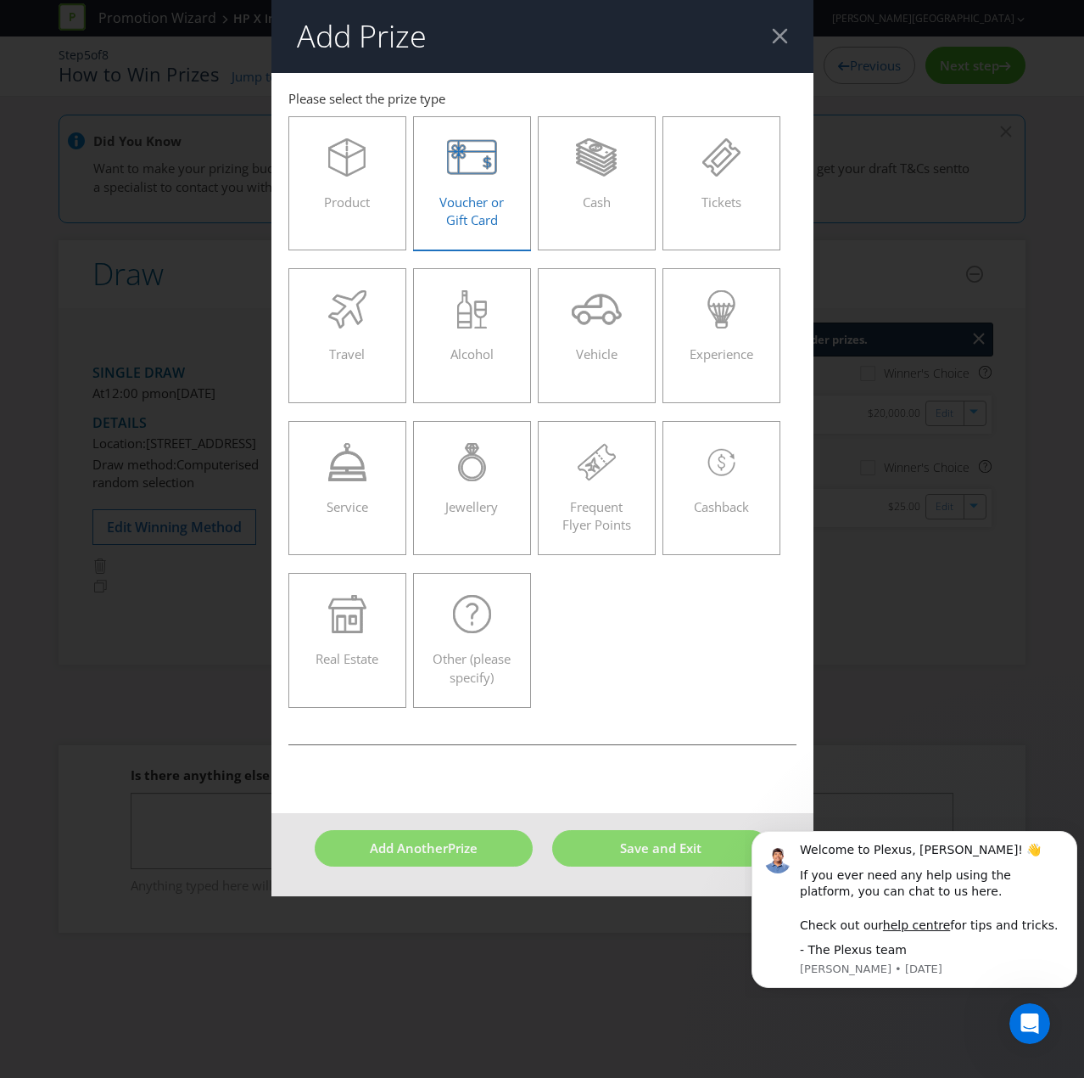 The height and width of the screenshot is (1078, 1084). Describe the element at coordinates (472, 210) in the screenshot. I see `span: Voucher or Gift Card` at that location.